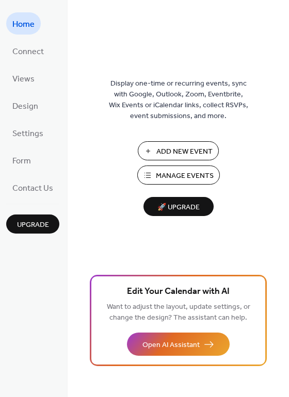 The height and width of the screenshot is (397, 289). I want to click on span: Contact Us, so click(32, 188).